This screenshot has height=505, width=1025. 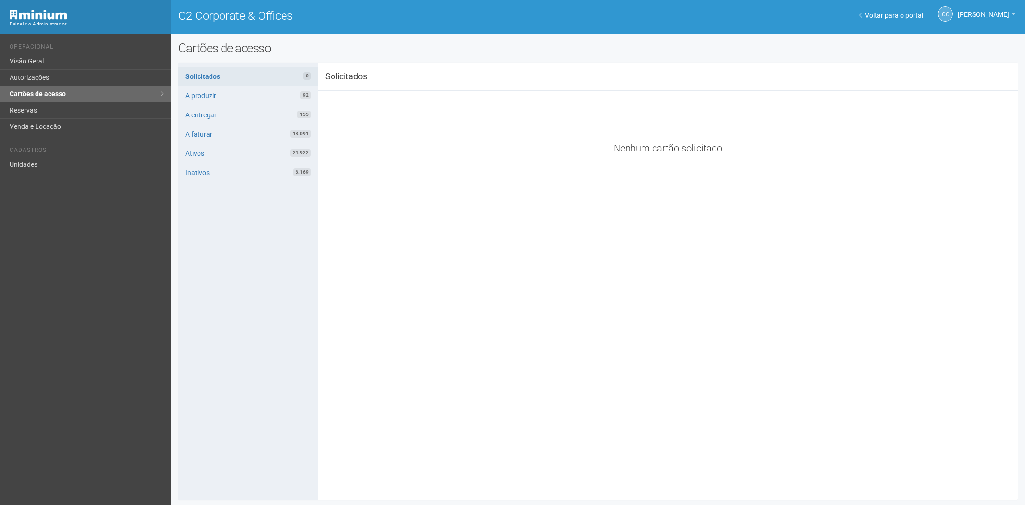 I want to click on span: Nenhum cartão solicitado, so click(x=668, y=148).